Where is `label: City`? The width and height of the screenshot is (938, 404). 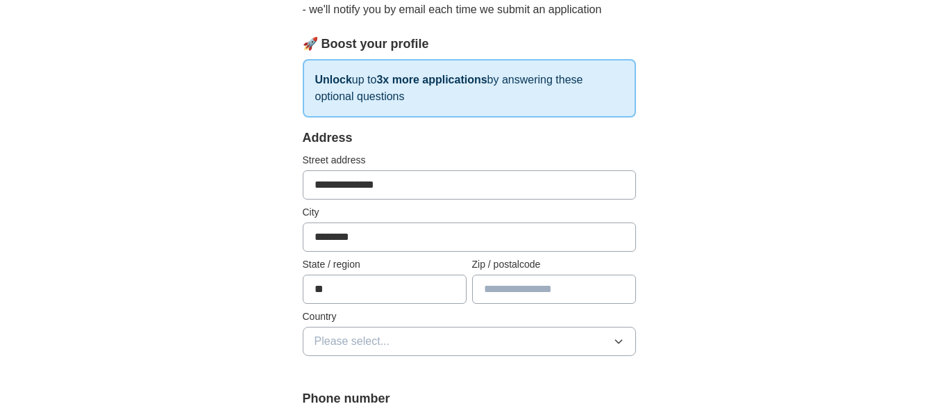 label: City is located at coordinates (470, 212).